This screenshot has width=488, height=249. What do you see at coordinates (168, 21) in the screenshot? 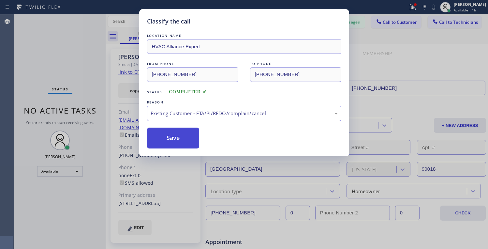
I see `h5: Classify the call` at bounding box center [168, 21].